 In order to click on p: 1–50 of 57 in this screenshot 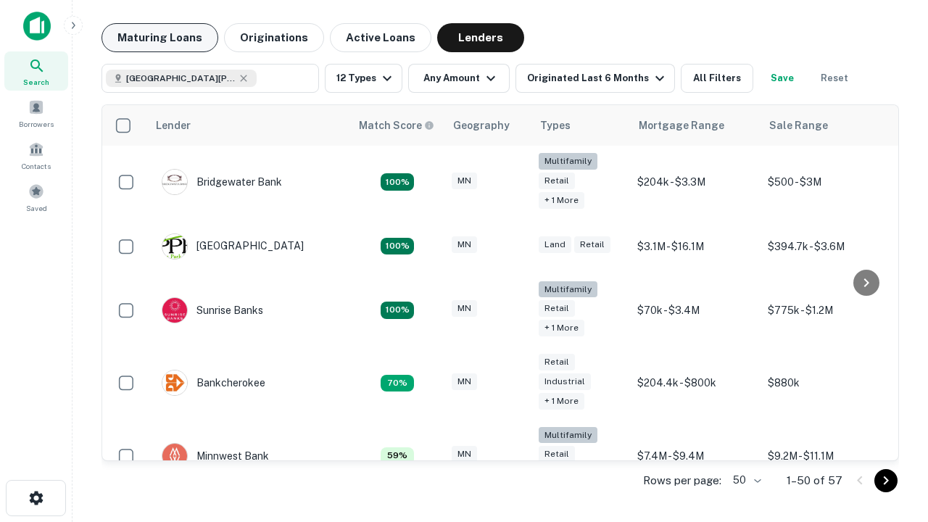, I will do `click(814, 481)`.